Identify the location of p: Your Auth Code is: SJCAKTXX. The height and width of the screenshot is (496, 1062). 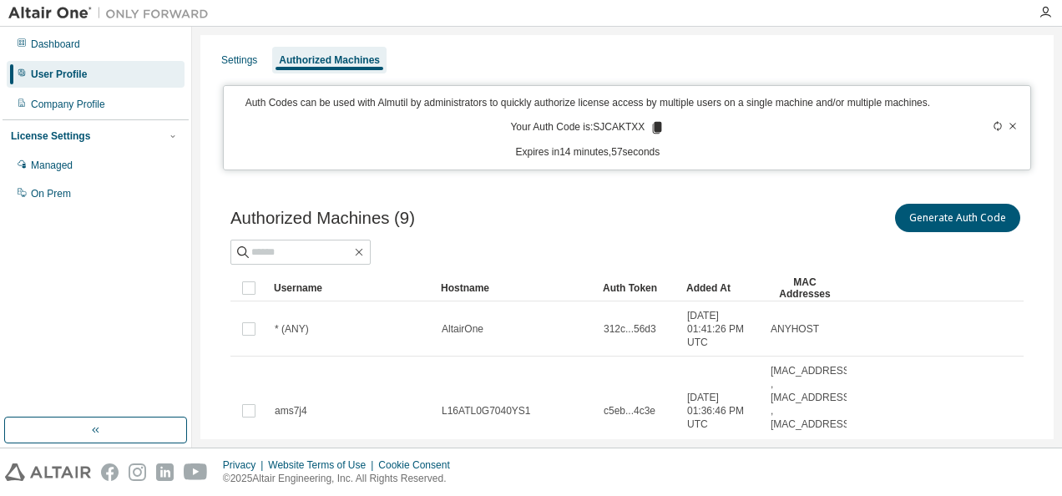
(587, 128).